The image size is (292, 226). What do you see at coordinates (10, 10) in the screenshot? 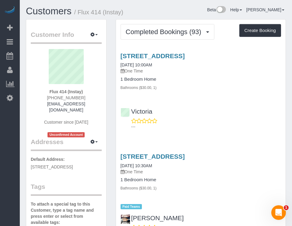
I see `img: Automaid Logo` at bounding box center [10, 10].